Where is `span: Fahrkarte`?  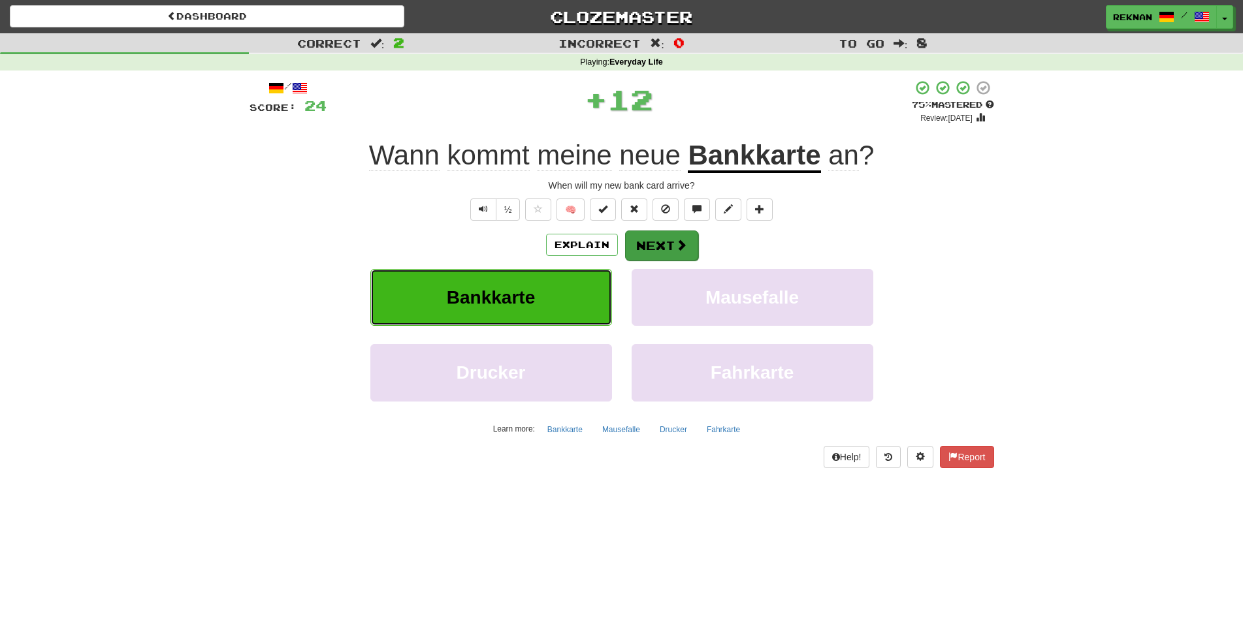
span: Fahrkarte is located at coordinates (752, 372).